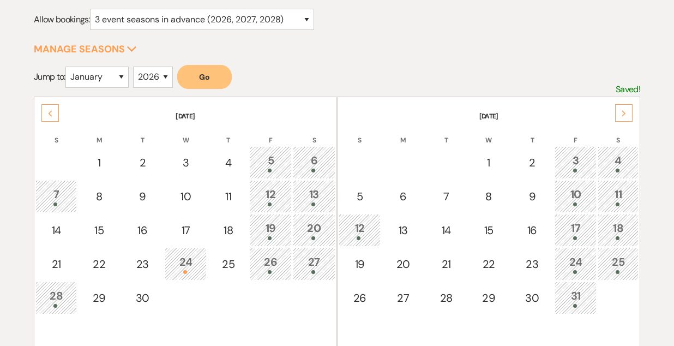 Image resolution: width=674 pixels, height=346 pixels. I want to click on div: 31, so click(576, 297).